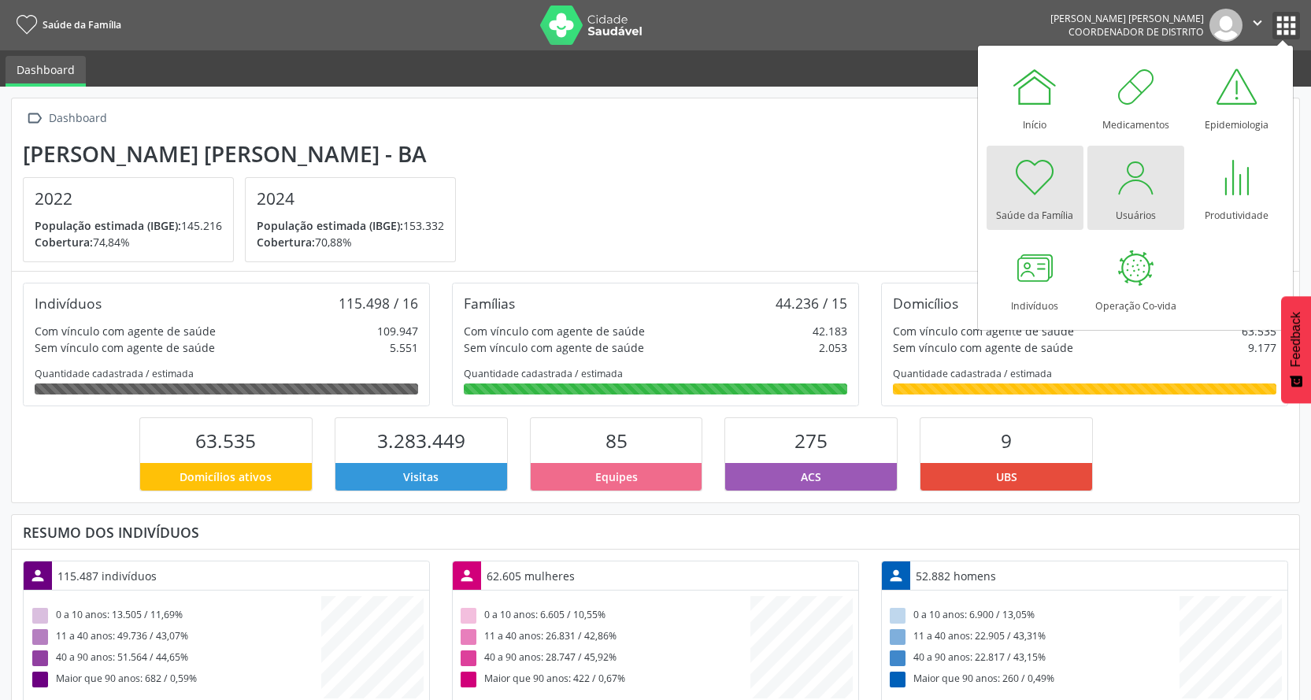  What do you see at coordinates (128, 225) in the screenshot?
I see `p: 145.216` at bounding box center [128, 225].